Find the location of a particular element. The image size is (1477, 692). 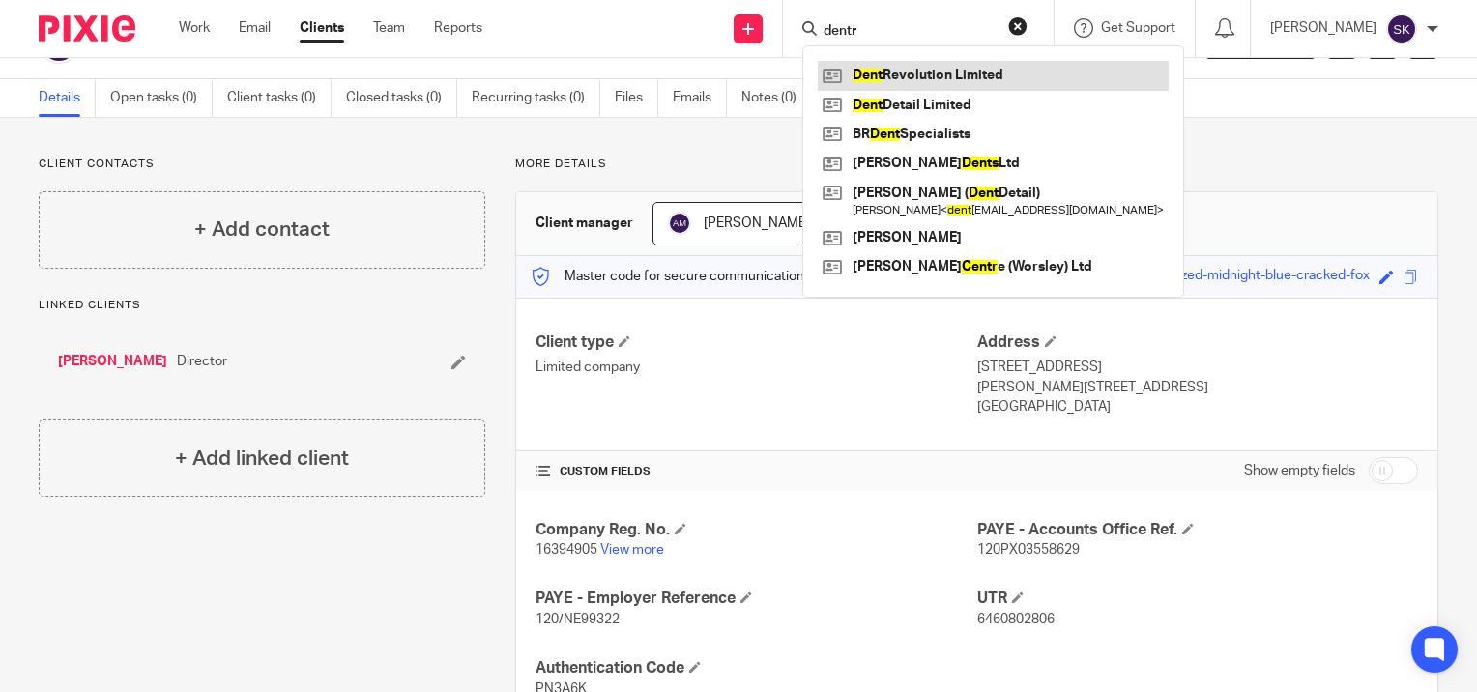

h4: Authentication Code is located at coordinates (756, 668).